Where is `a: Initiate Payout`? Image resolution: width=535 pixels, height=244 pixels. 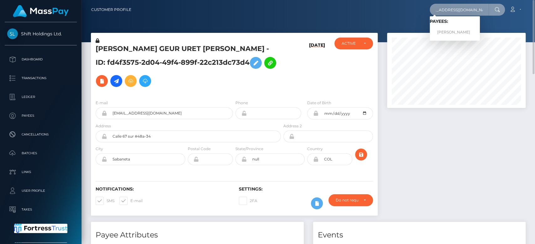
a: Initiate Payout is located at coordinates (116, 81).